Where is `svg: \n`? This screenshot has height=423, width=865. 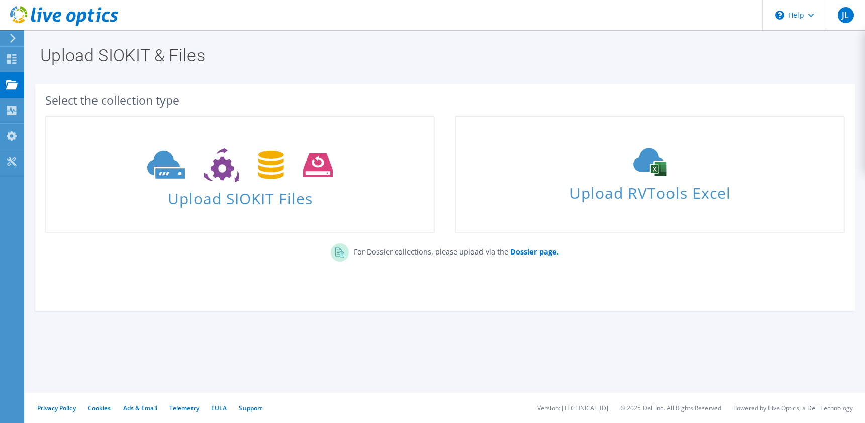 svg: \n is located at coordinates (780, 15).